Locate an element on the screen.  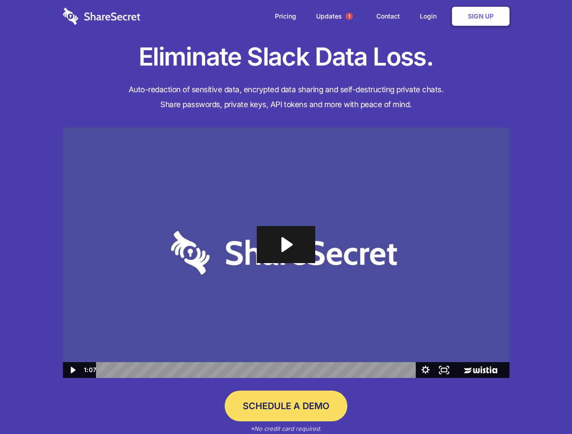
a: Login is located at coordinates (430, 16).